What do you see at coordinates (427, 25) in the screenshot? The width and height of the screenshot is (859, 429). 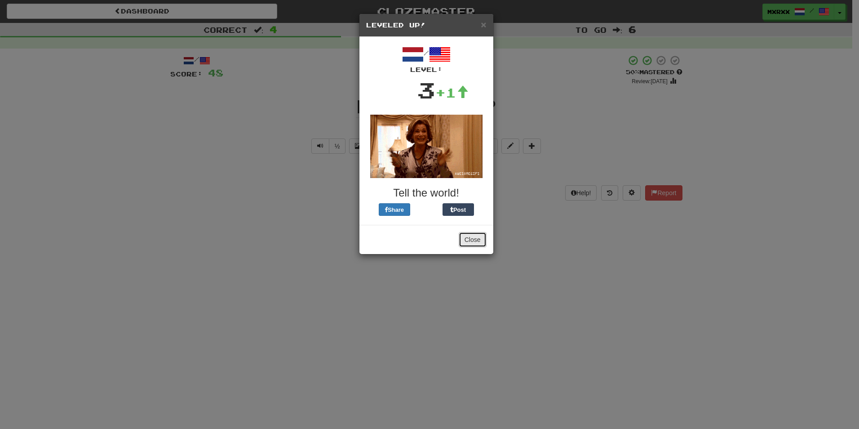 I see `h5: Leveled Up!` at bounding box center [427, 25].